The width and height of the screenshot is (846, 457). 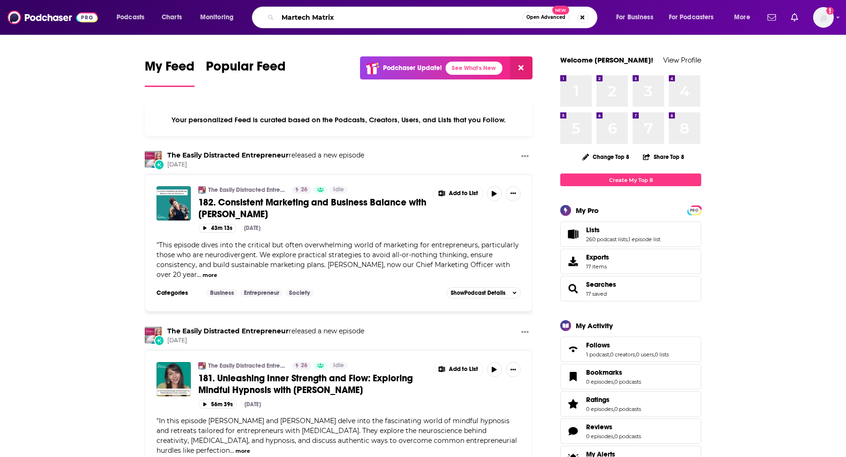 I want to click on span: PRO, so click(x=694, y=210).